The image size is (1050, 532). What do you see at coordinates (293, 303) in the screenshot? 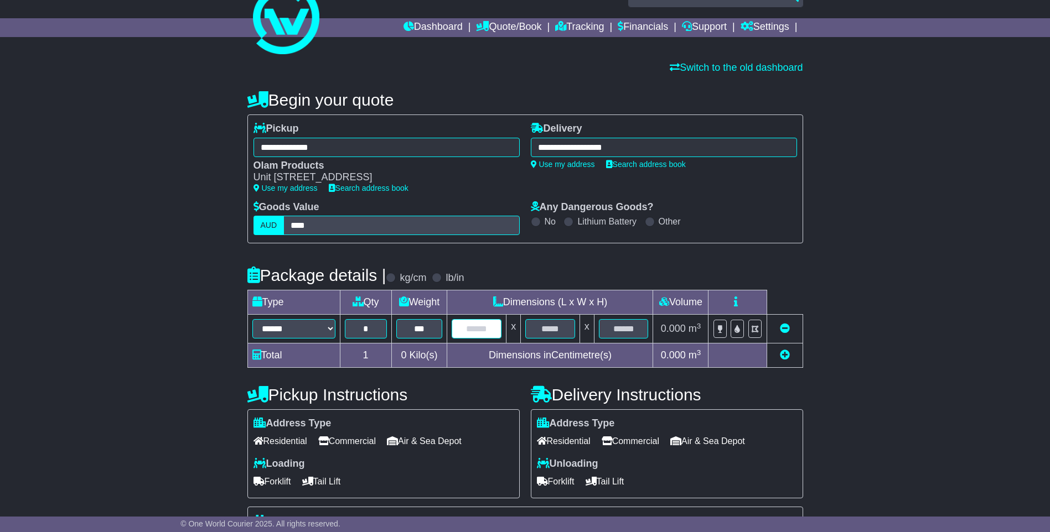
I see `td: Type` at bounding box center [293, 303].